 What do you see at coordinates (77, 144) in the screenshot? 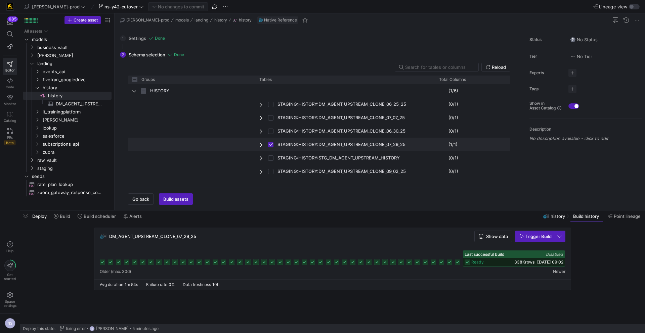
I see `span: subscriptions_api` at bounding box center [77, 144].